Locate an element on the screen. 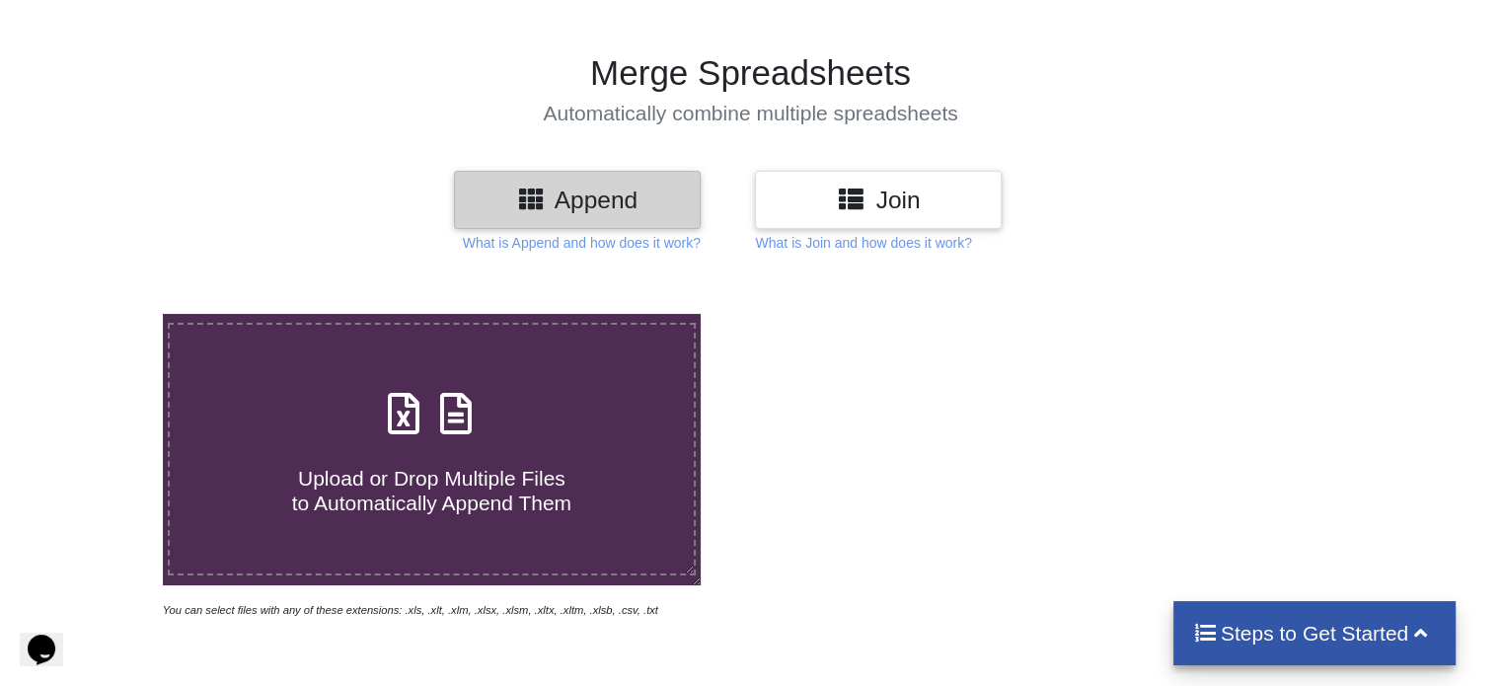 The width and height of the screenshot is (1501, 686). h4: Steps to Get Started is located at coordinates (1315, 633).